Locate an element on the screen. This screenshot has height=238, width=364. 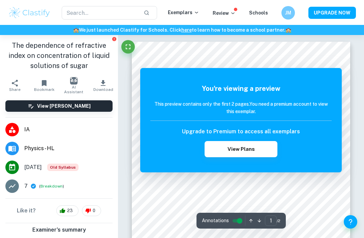
span: Download is located at coordinates (103, 89).